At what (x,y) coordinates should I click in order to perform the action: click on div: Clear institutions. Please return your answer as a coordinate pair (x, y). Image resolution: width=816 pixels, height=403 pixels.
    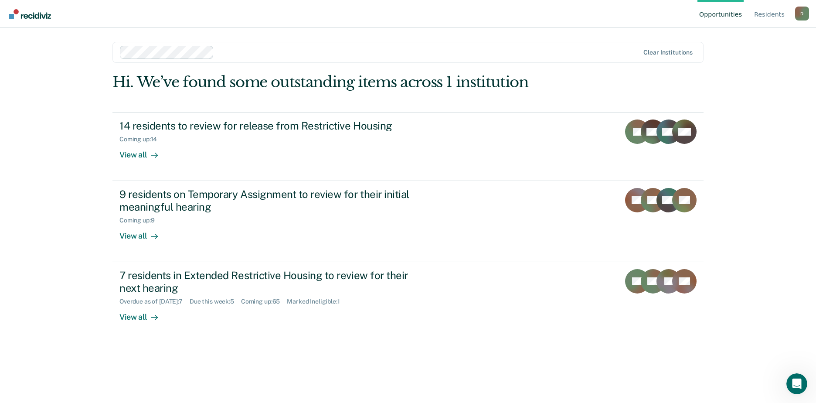
    Looking at the image, I should click on (668, 52).